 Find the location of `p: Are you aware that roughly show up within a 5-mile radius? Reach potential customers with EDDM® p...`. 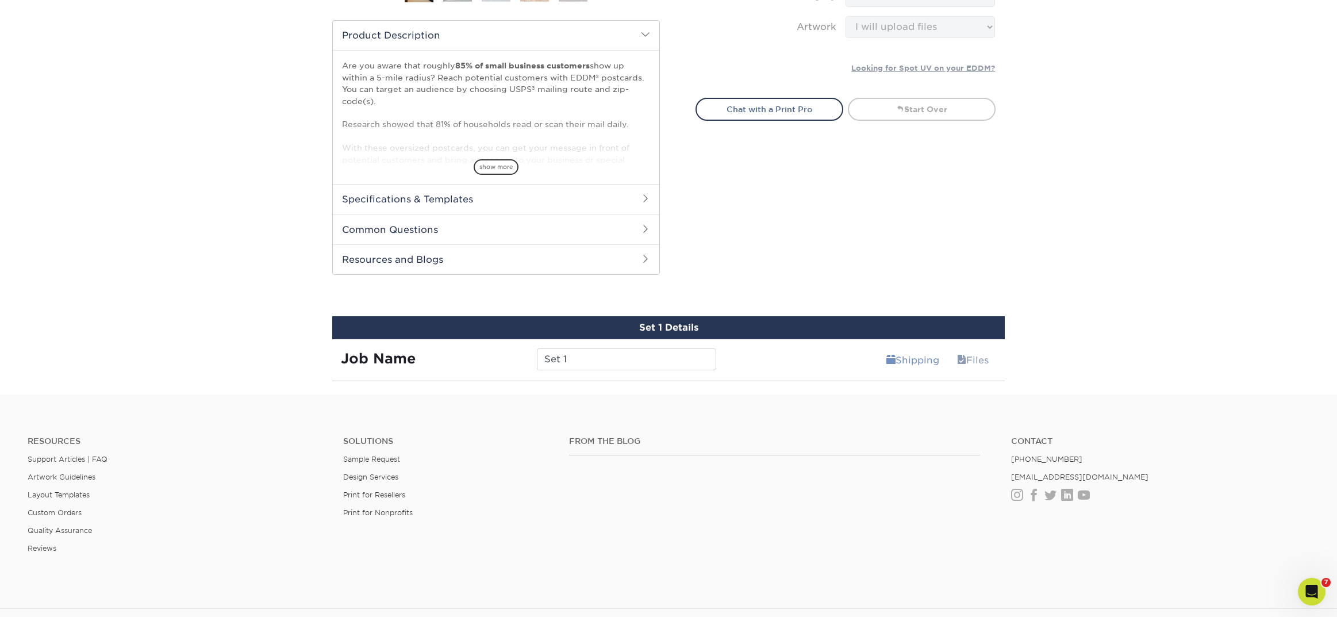

p: Are you aware that roughly show up within a 5-mile radius? Reach potential customers with EDDM® p... is located at coordinates (496, 165).